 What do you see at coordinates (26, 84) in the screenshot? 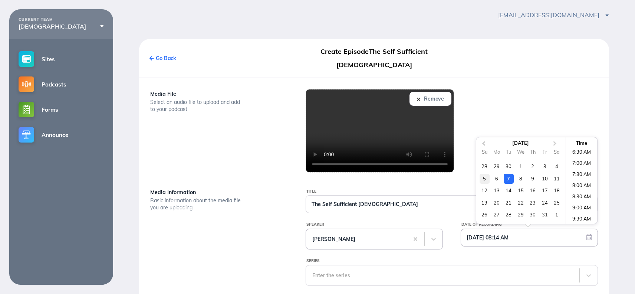
I see `img: podcasts-small@2x.png` at bounding box center [26, 84].